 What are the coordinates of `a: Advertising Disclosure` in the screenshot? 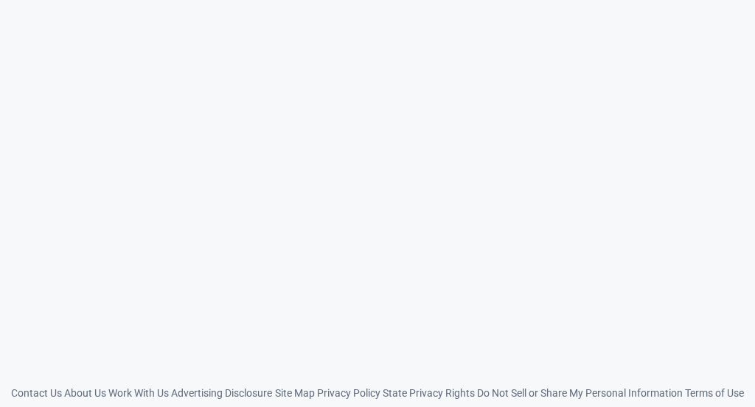 It's located at (221, 393).